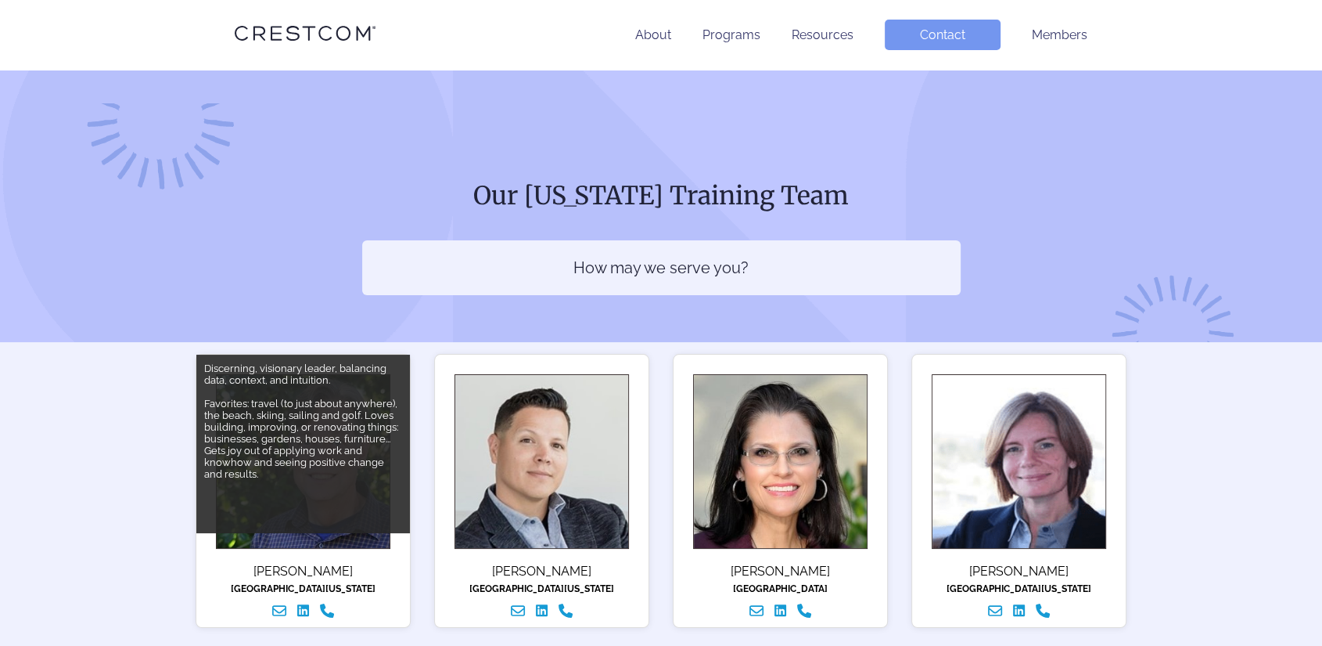 Image resolution: width=1322 pixels, height=646 pixels. I want to click on img: Connell, so click(780, 461).